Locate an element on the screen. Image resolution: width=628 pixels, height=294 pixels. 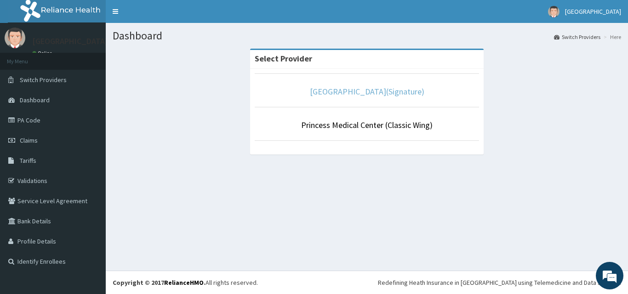
footer: All rights reserved. is located at coordinates (367, 283).